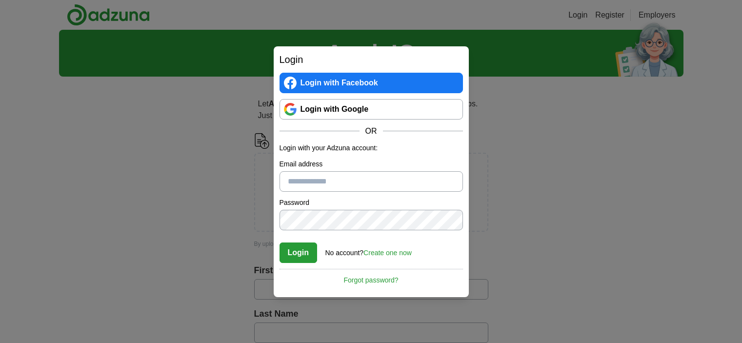 Image resolution: width=742 pixels, height=343 pixels. Describe the element at coordinates (388, 253) in the screenshot. I see `a: Create one now` at that location.